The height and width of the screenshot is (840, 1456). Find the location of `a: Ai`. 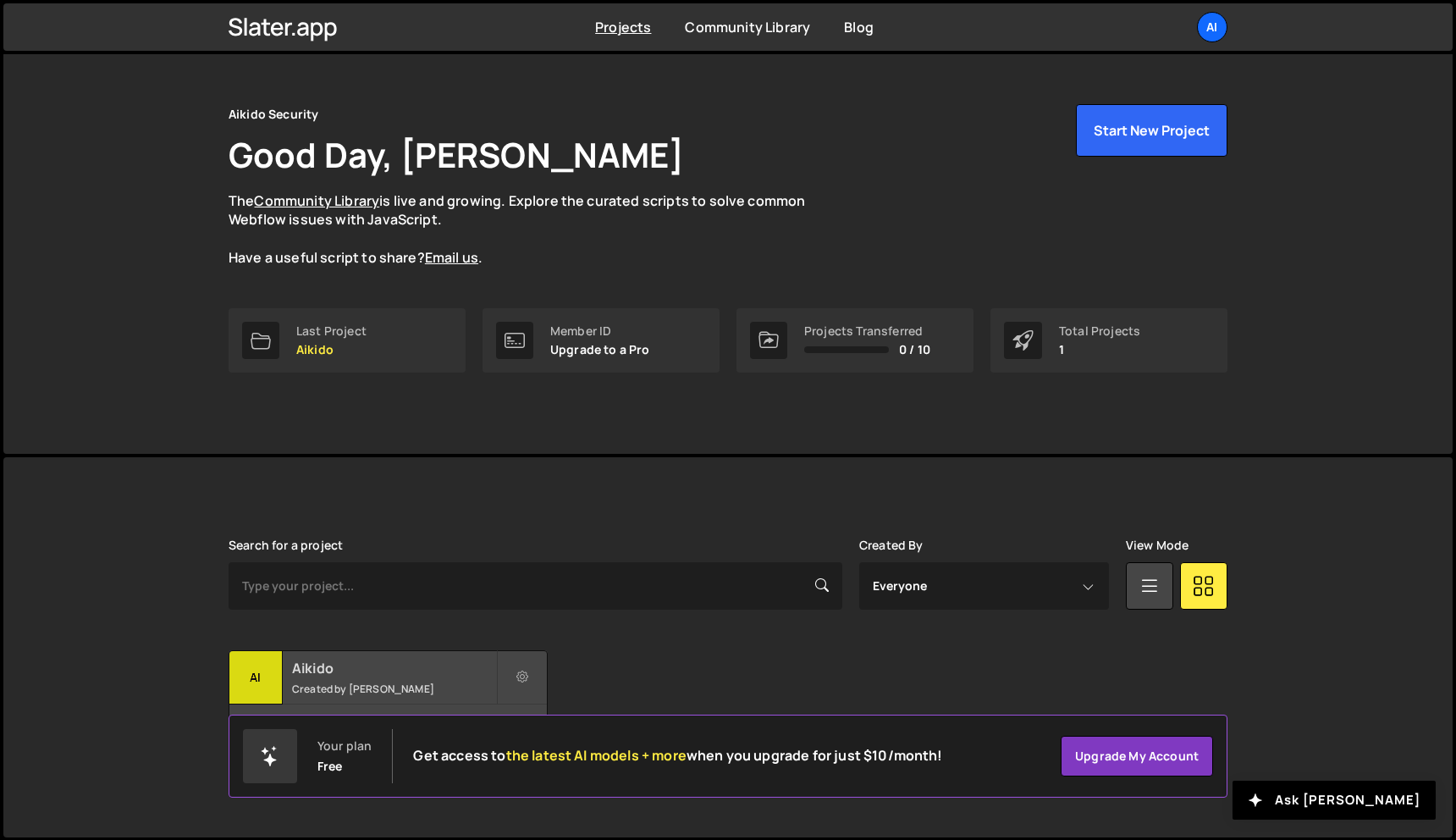

a: Ai is located at coordinates (1213, 27).